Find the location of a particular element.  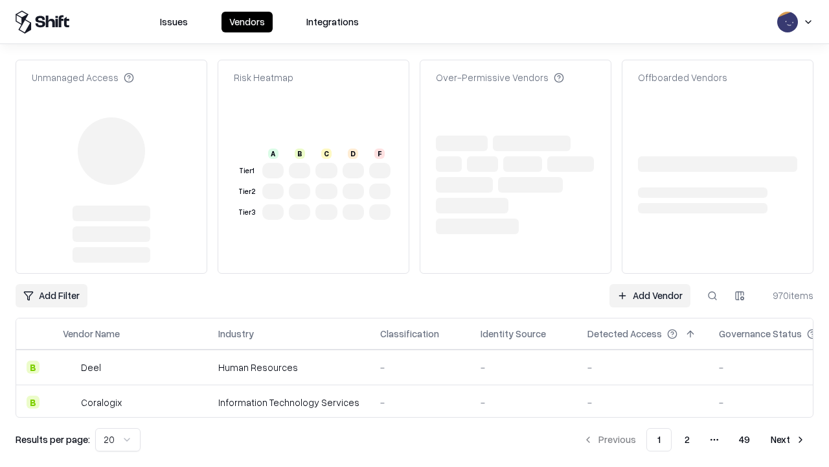

button: Issues is located at coordinates (174, 22).